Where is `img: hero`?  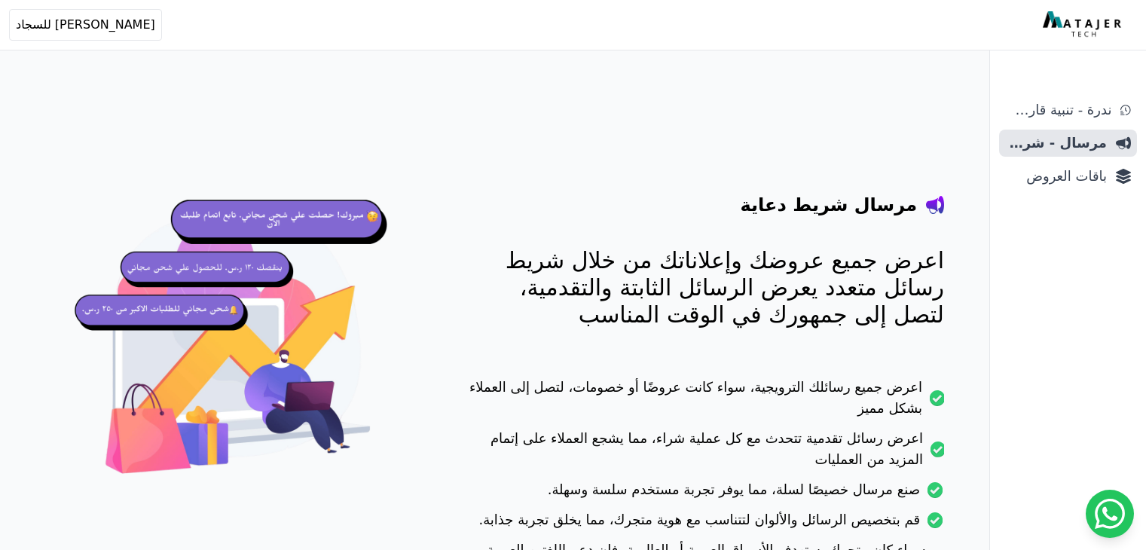
img: hero is located at coordinates (238, 349).